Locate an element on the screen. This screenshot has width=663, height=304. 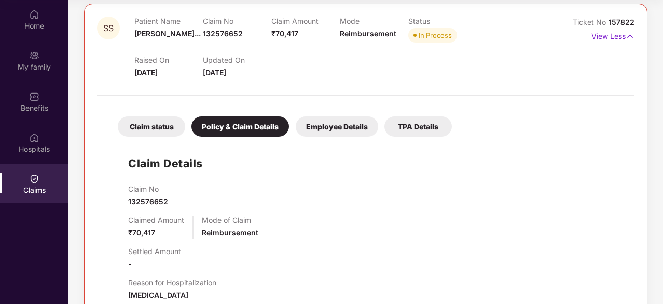
p: Mode of Claim is located at coordinates (230, 219).